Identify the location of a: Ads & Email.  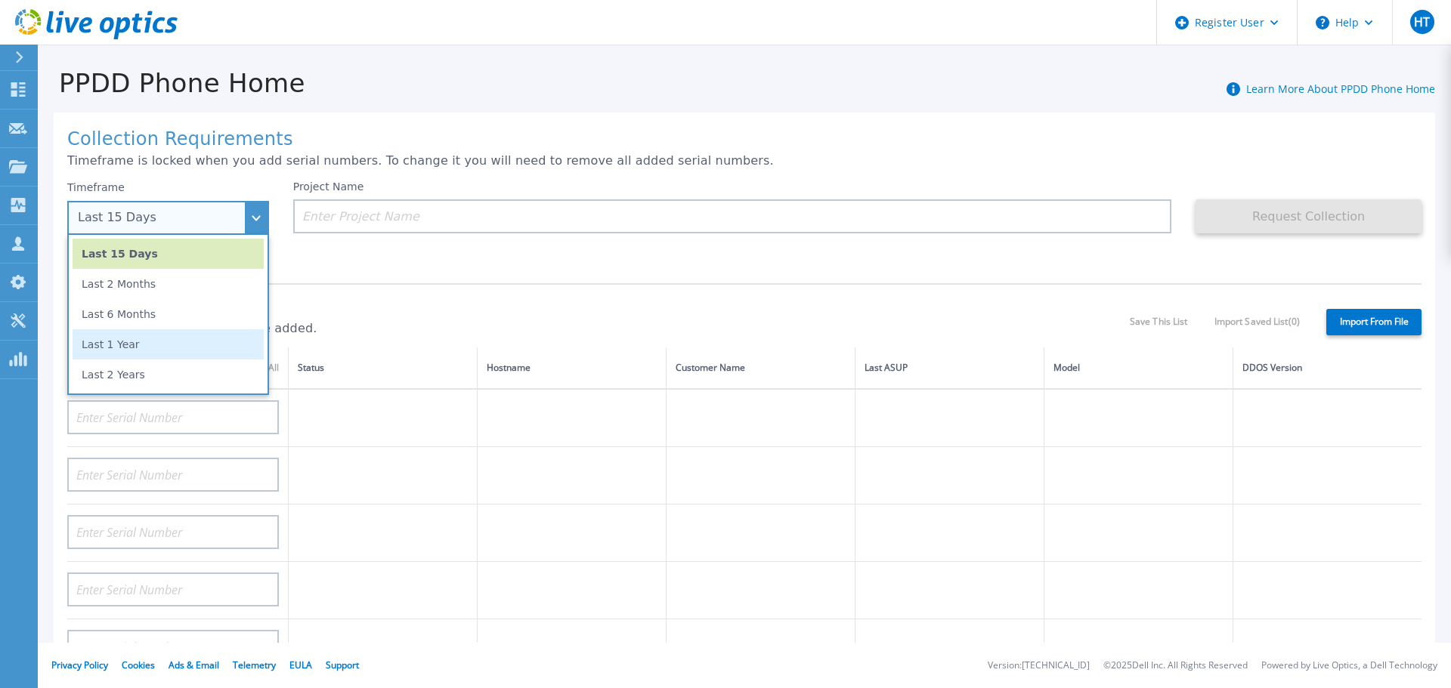
(193, 665).